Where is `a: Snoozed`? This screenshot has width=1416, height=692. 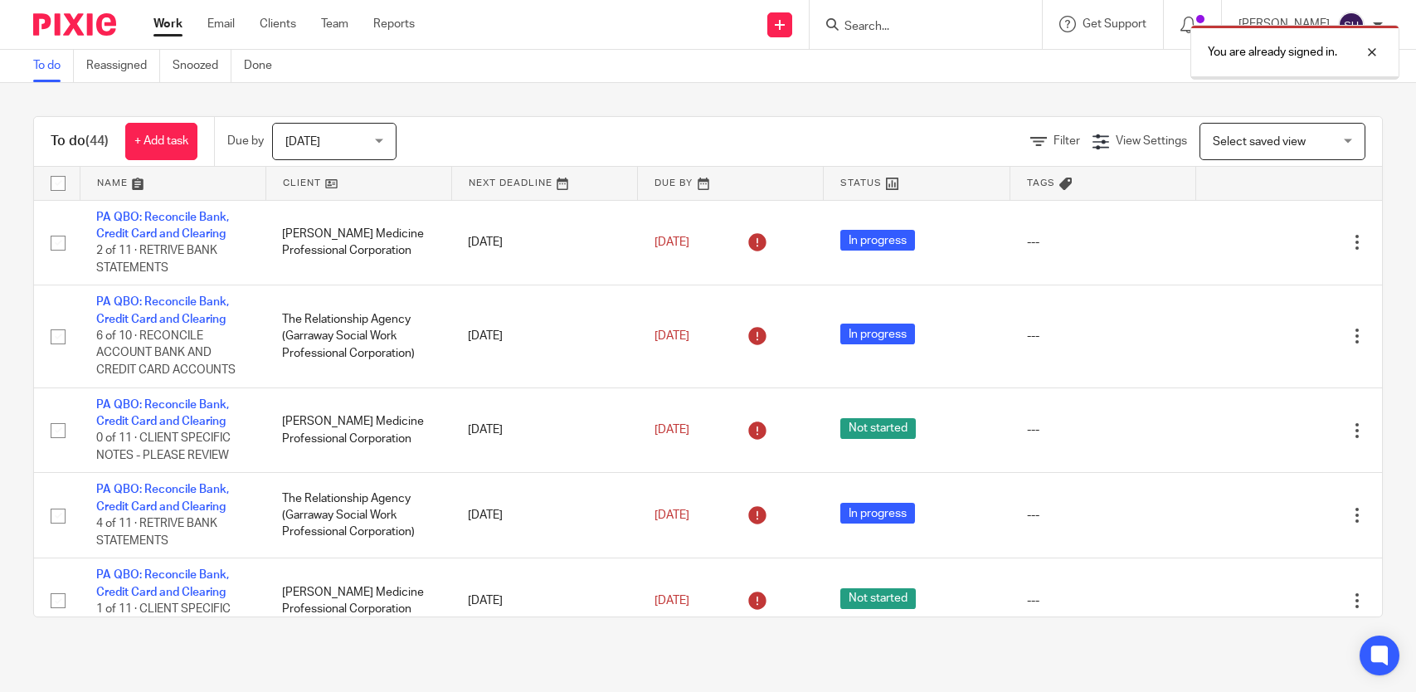
a: Snoozed is located at coordinates (202, 66).